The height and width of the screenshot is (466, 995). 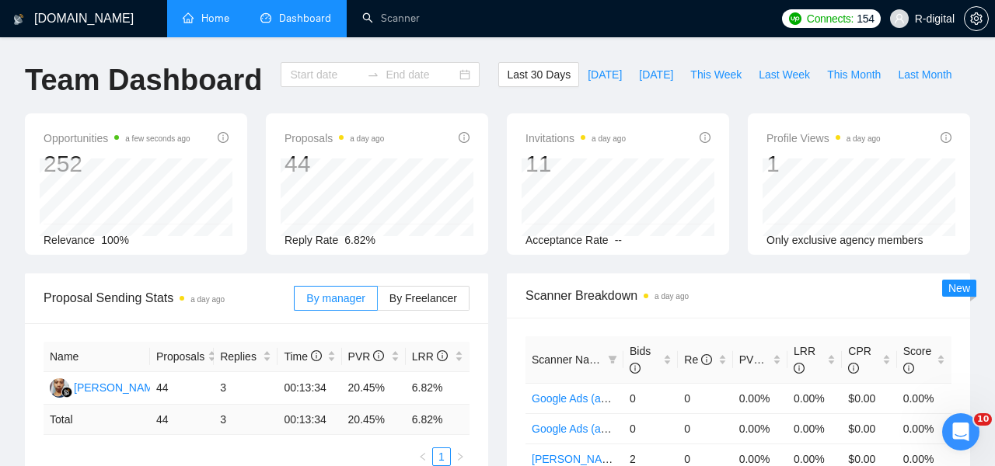 I want to click on img: YA, so click(x=59, y=388).